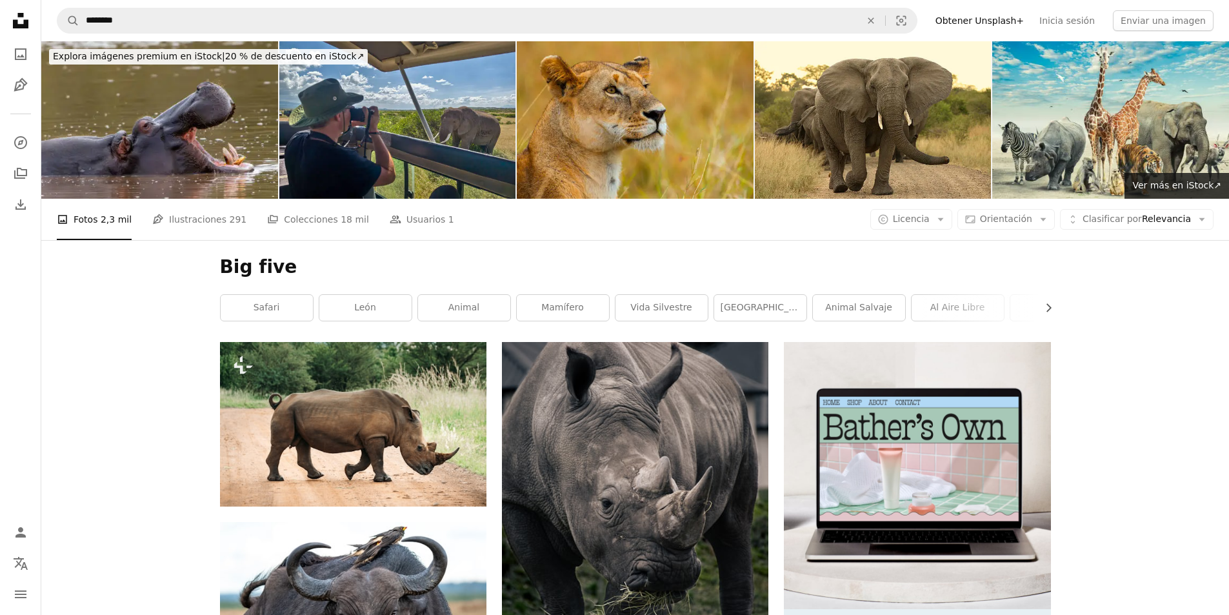 This screenshot has width=1229, height=615. What do you see at coordinates (21, 532) in the screenshot?
I see `a: Iniciar sesión / Registrarse` at bounding box center [21, 532].